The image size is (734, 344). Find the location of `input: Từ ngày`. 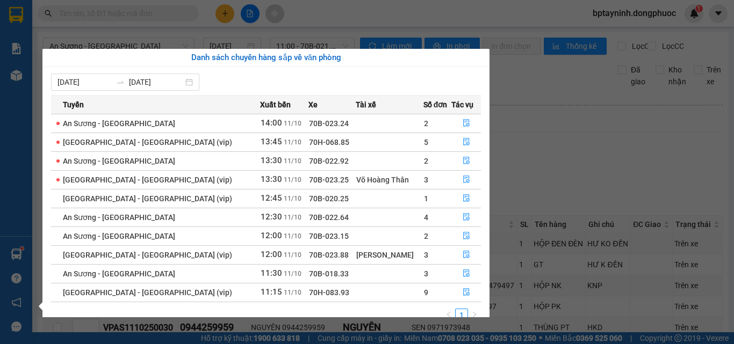

input: Từ ngày is located at coordinates (84, 82).